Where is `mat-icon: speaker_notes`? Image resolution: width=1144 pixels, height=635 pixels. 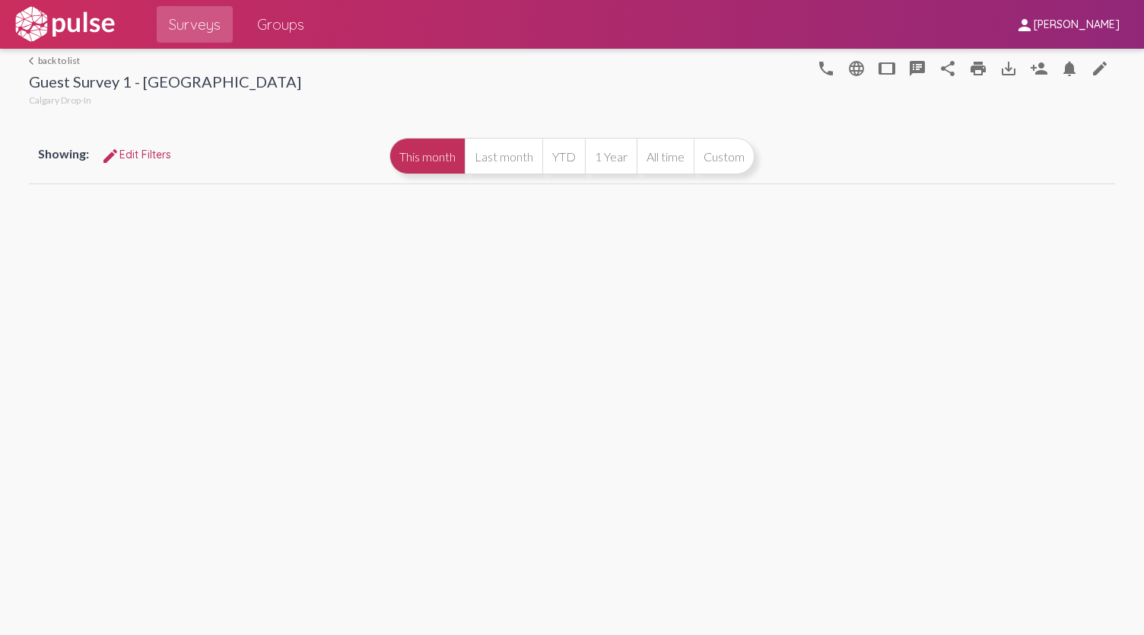 mat-icon: speaker_notes is located at coordinates (918, 68).